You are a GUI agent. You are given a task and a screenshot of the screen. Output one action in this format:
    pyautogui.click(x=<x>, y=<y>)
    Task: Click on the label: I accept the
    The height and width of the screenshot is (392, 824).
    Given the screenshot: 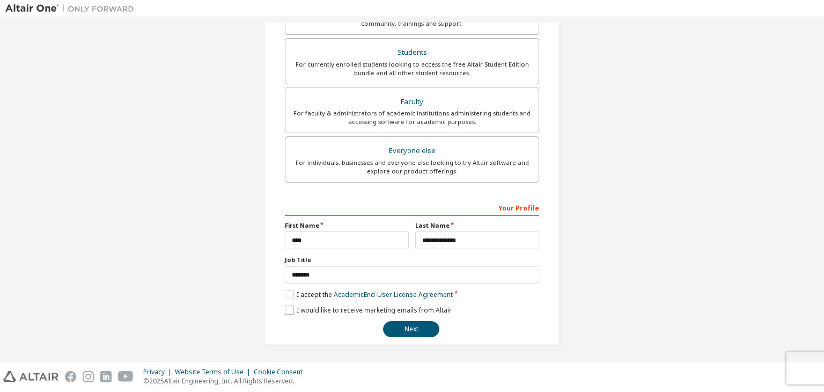 What is the action you would take?
    pyautogui.click(x=368, y=294)
    